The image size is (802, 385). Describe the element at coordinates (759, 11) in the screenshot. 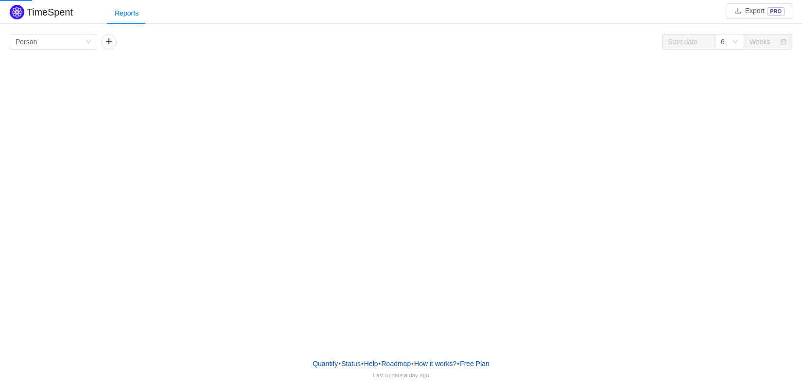

I see `button: icon: downloadExportPRO` at that location.